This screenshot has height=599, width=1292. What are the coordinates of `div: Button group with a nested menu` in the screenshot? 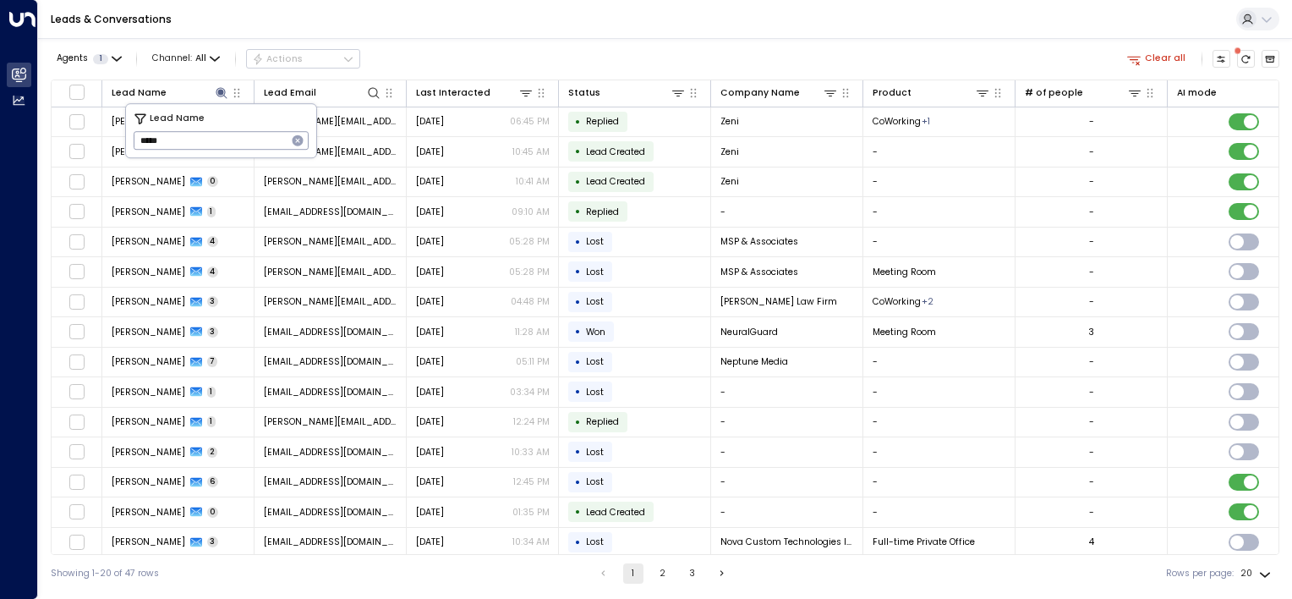 It's located at (303, 59).